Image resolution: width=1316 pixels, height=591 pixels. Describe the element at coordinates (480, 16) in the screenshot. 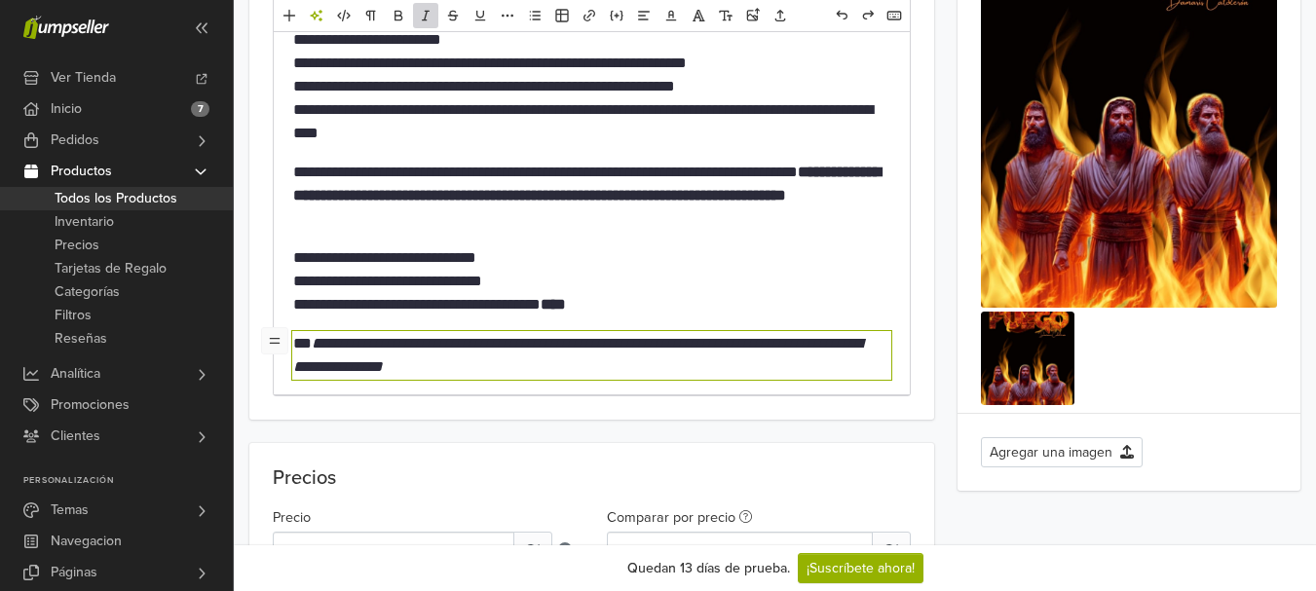

I see `a: Subrayado` at that location.